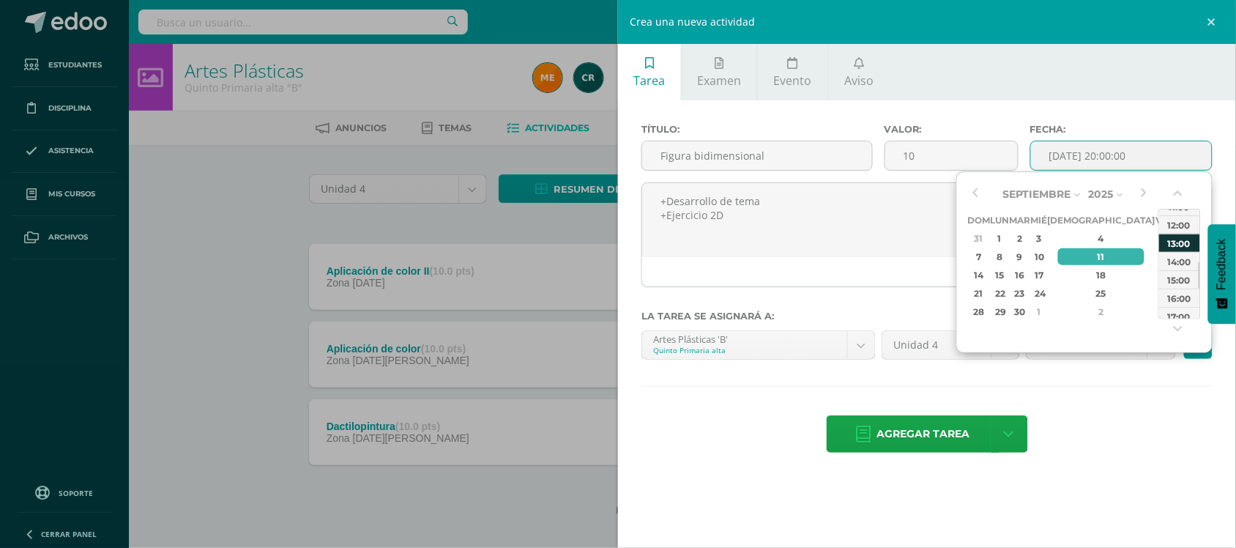  I want to click on a: Unidad 4, so click(950, 345).